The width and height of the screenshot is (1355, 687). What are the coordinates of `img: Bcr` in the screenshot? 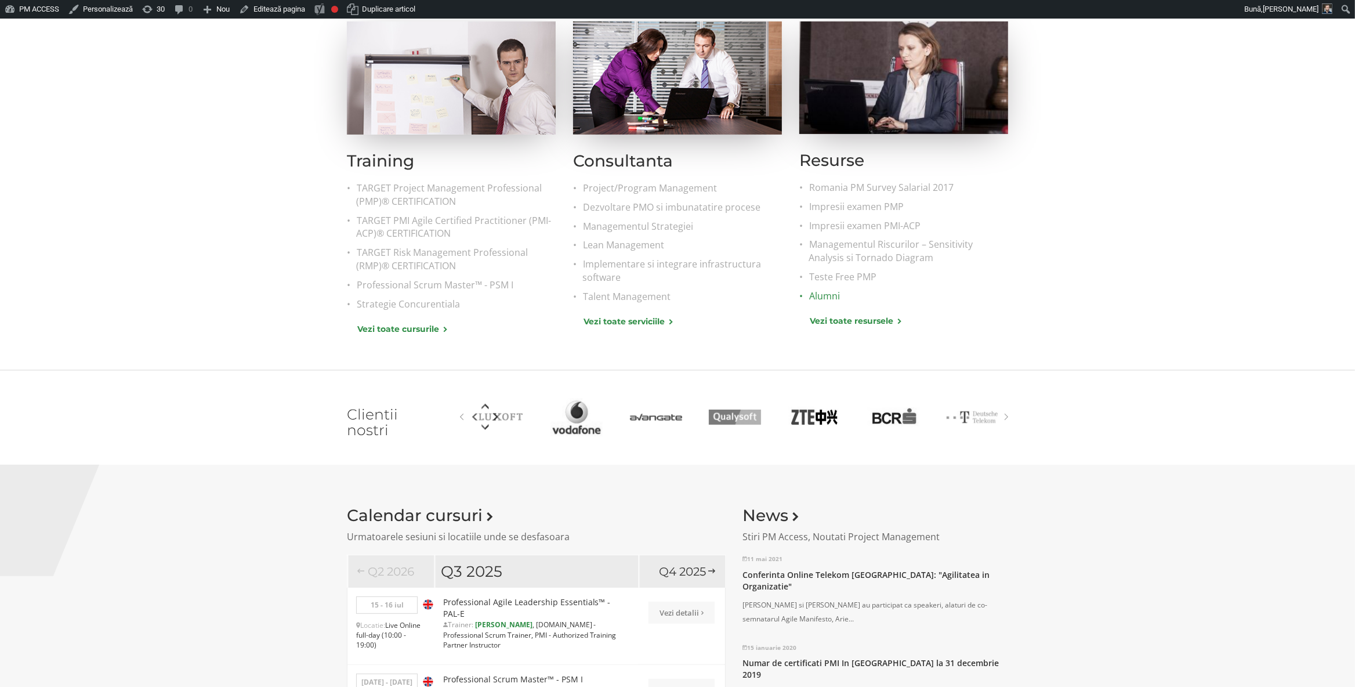 It's located at (893, 417).